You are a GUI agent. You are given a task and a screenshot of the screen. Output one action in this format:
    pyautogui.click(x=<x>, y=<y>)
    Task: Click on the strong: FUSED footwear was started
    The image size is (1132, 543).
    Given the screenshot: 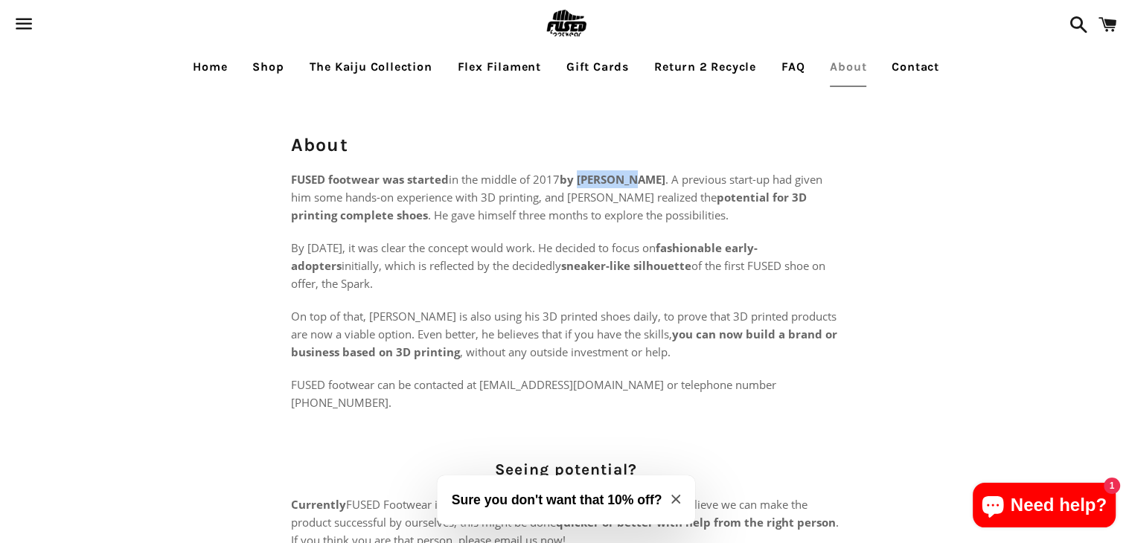 What is the action you would take?
    pyautogui.click(x=370, y=179)
    